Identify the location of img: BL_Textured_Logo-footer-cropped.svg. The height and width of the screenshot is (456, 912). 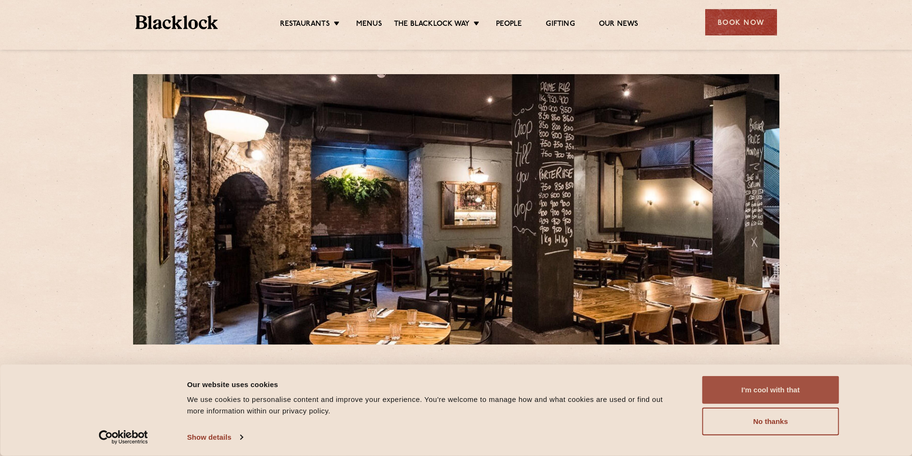
(177, 22).